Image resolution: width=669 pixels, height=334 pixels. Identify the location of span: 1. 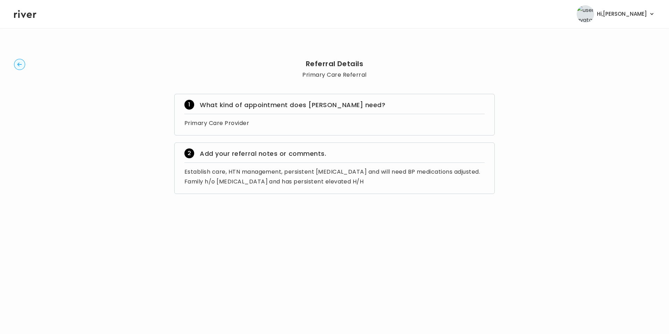
(189, 105).